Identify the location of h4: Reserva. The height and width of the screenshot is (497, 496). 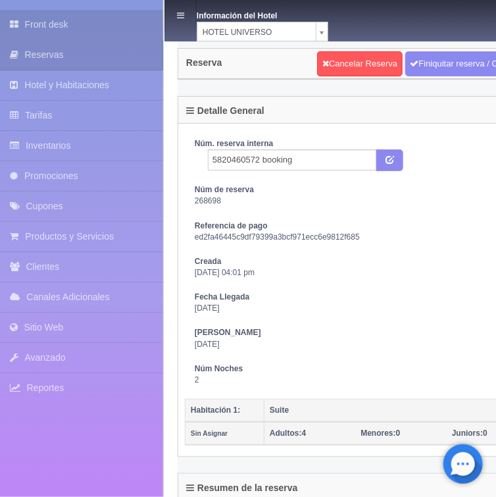
(204, 62).